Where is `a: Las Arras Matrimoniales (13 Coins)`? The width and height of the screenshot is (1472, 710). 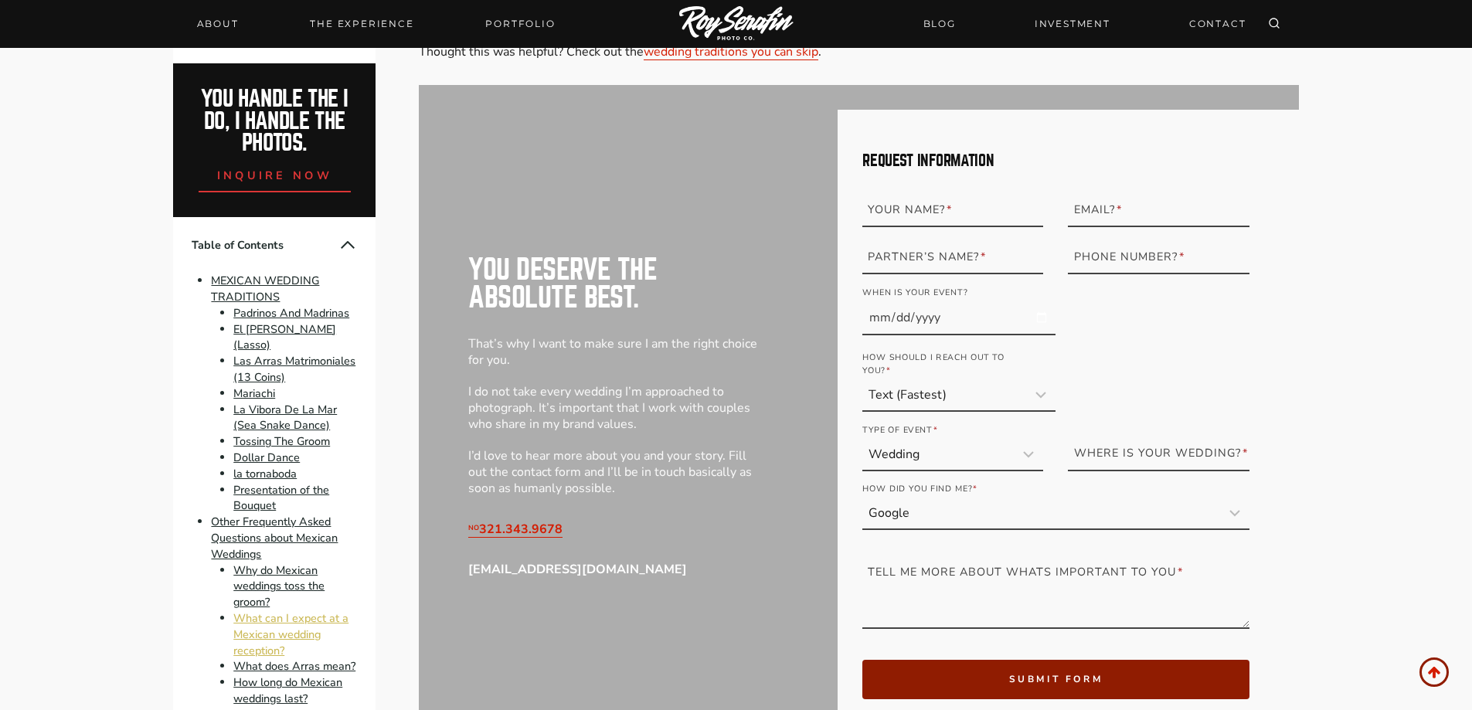 a: Las Arras Matrimoniales (13 Coins) is located at coordinates (294, 369).